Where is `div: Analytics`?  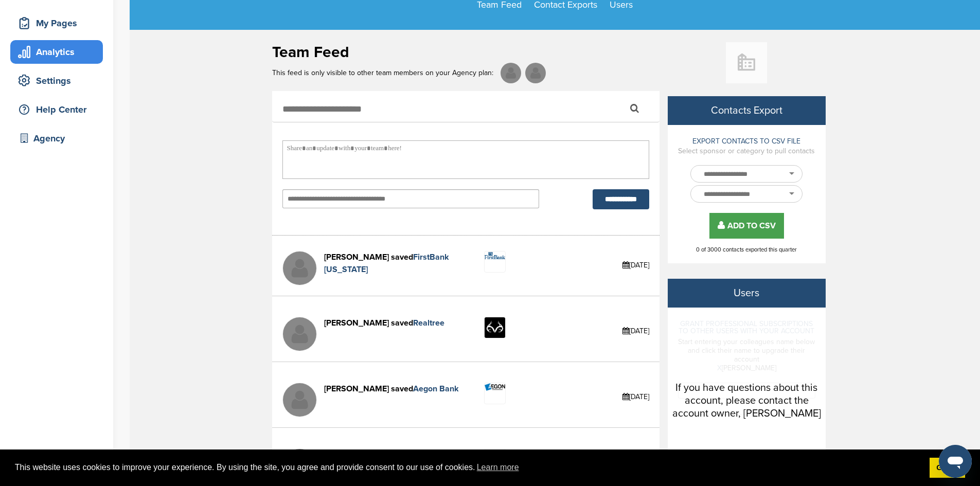
div: Analytics is located at coordinates (59, 52).